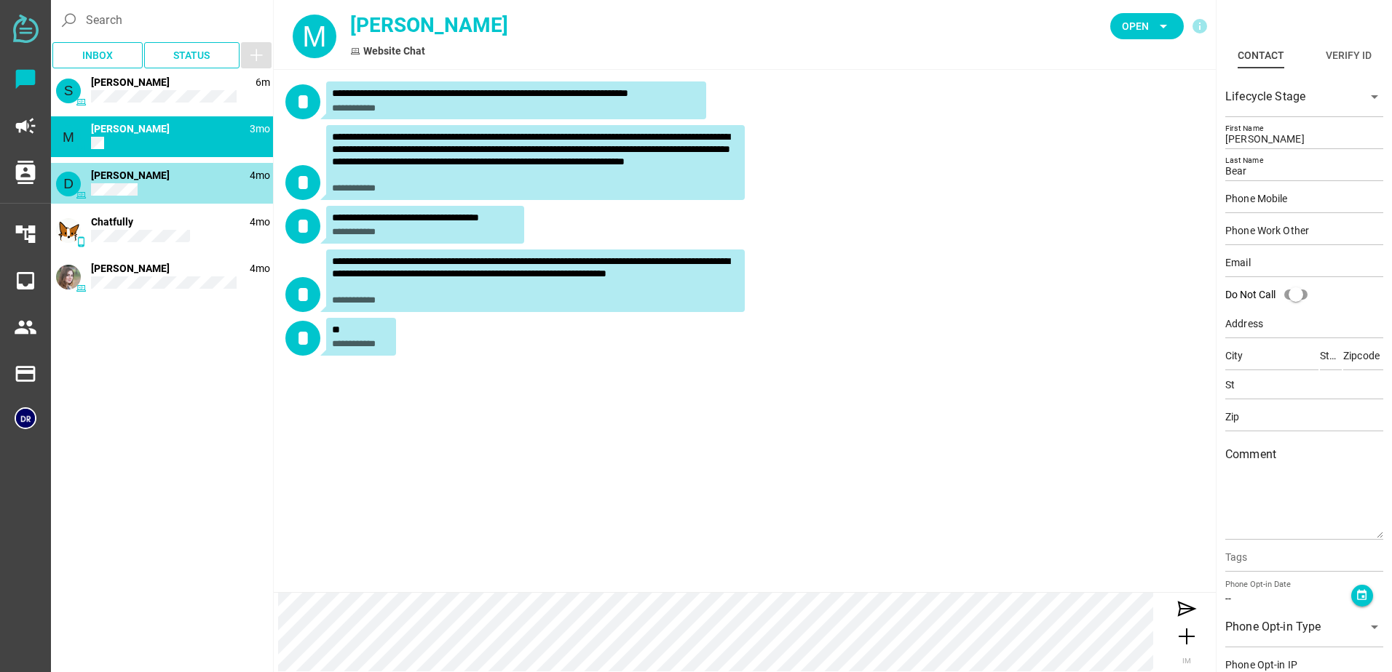 Image resolution: width=1392 pixels, height=672 pixels. Describe the element at coordinates (1303, 135) in the screenshot. I see `input: First Name` at that location.